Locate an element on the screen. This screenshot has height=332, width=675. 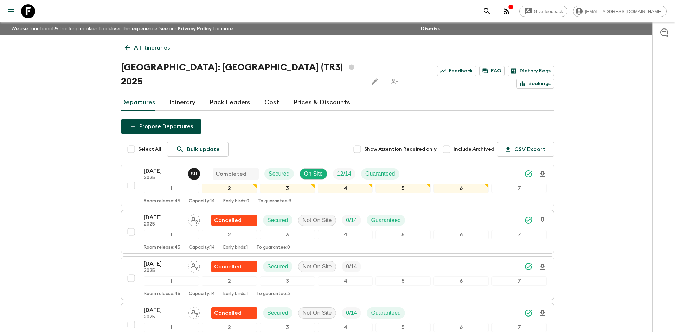
a: Pack Leaders is located at coordinates (230, 103).